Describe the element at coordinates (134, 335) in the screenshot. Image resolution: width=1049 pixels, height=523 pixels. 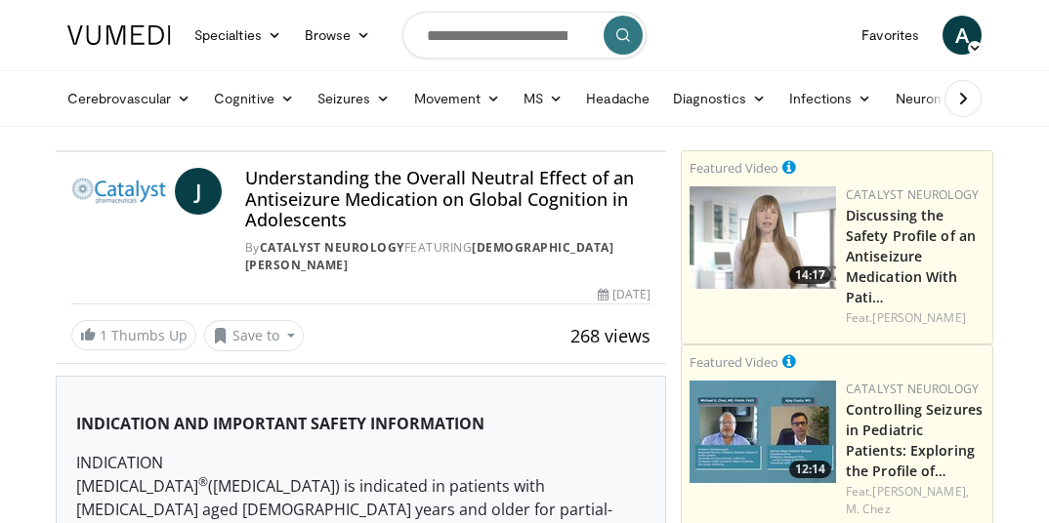
I see `a: 1 Thumbs Up` at that location.